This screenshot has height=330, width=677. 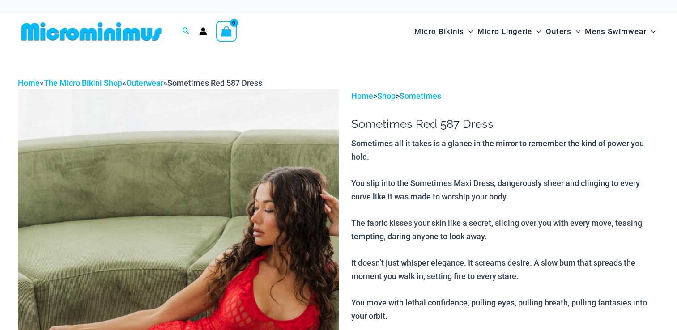 I want to click on nav: Site Navigation, so click(x=535, y=31).